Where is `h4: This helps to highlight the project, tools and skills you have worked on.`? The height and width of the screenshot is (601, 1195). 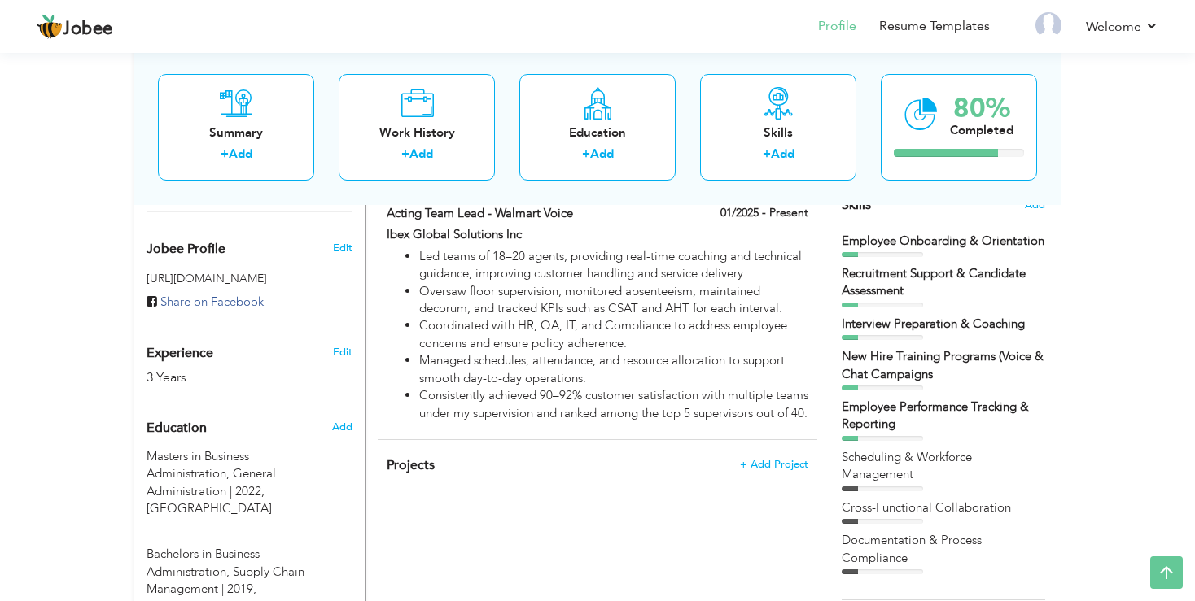 h4: This helps to highlight the project, tools and skills you have worked on. is located at coordinates (597, 466).